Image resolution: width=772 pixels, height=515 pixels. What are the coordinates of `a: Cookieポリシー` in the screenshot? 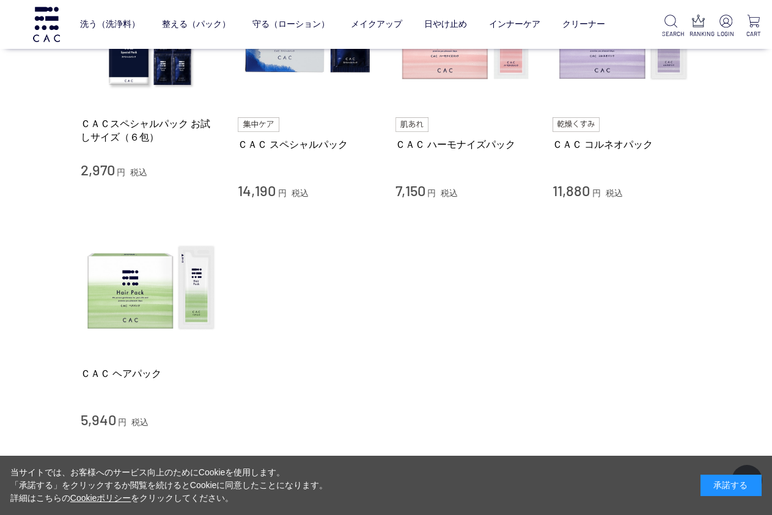 It's located at (101, 498).